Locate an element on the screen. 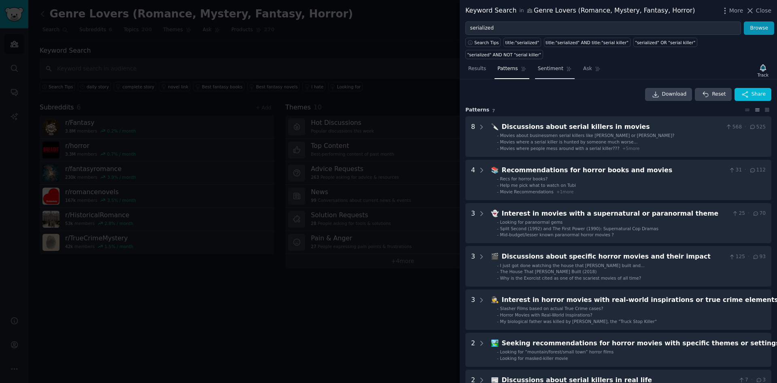 The height and width of the screenshot is (383, 777). button: Search Tips is located at coordinates (483, 42).